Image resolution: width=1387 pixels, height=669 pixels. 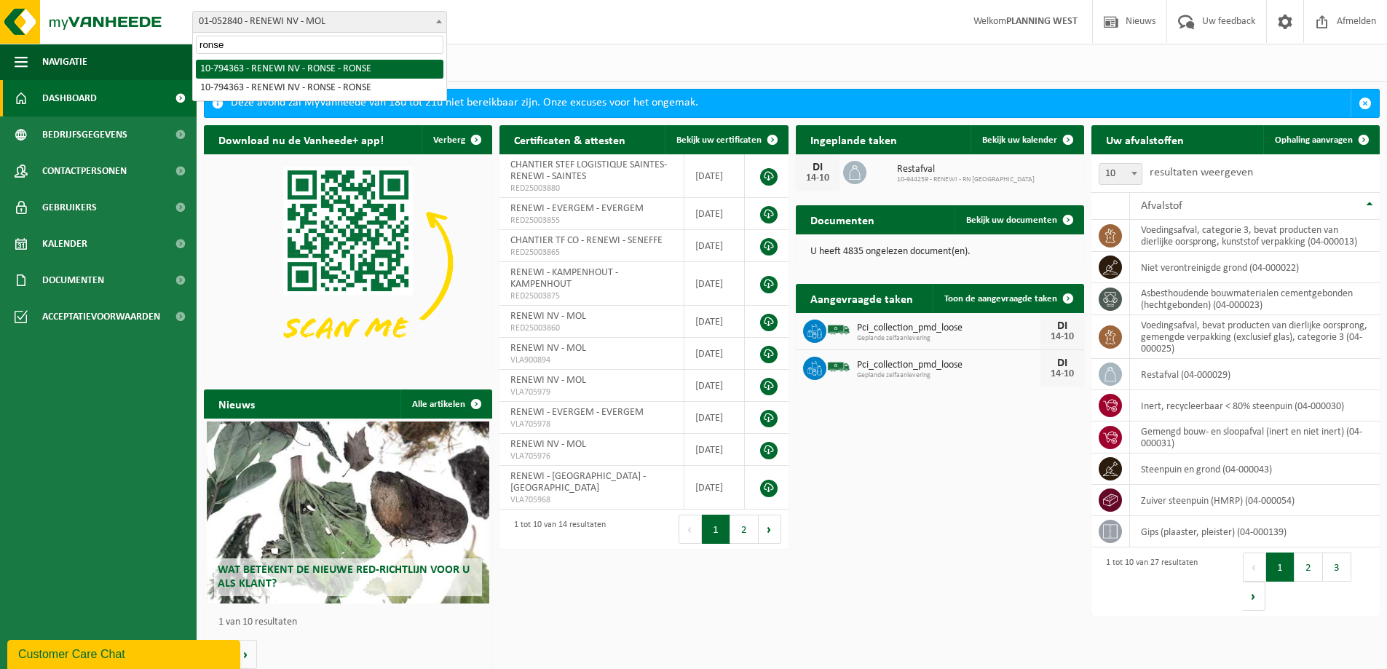 What do you see at coordinates (853, 139) in the screenshot?
I see `h2: Ingeplande taken` at bounding box center [853, 139].